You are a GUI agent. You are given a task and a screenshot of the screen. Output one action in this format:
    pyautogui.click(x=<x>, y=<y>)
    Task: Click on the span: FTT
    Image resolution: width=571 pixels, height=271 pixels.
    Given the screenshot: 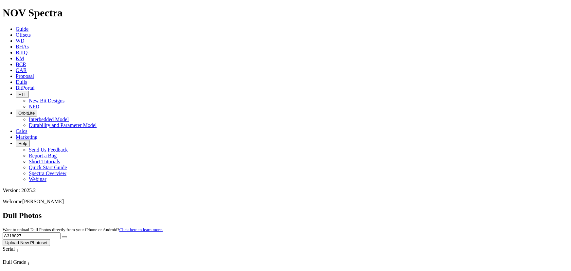 What is the action you would take?
    pyautogui.click(x=22, y=94)
    